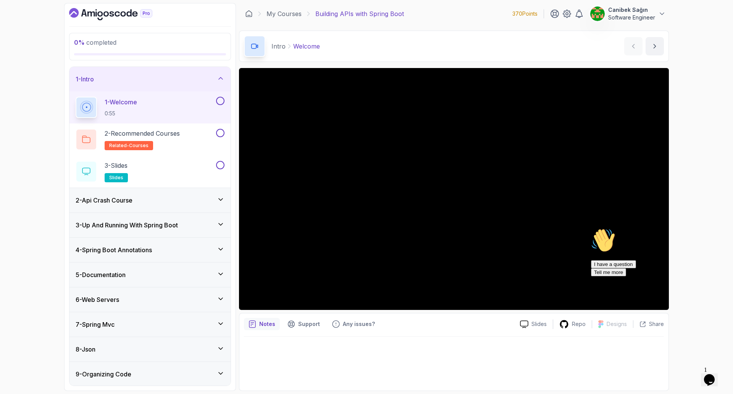 This screenshot has height=394, width=733. I want to click on button: 2-Recommended Coursesrelated-courses, so click(150, 139).